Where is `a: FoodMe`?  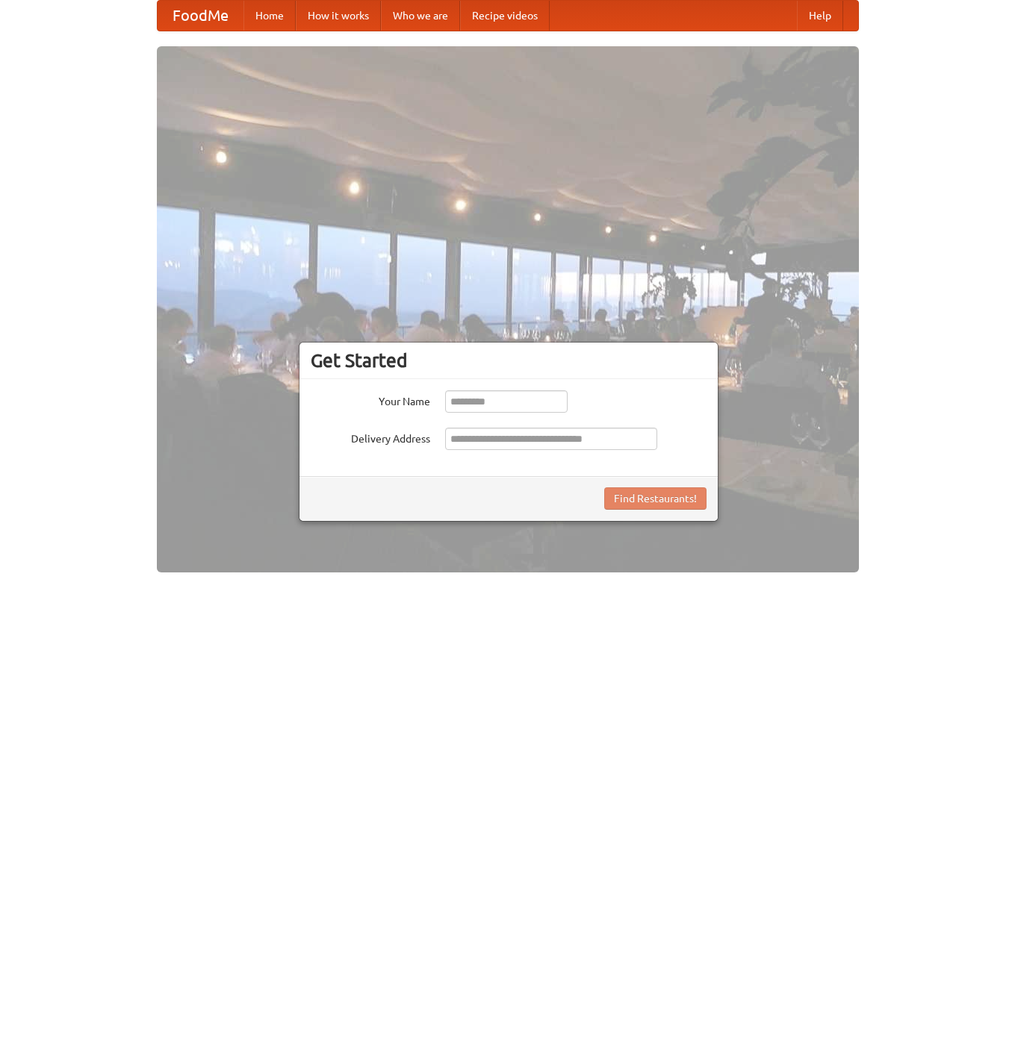
a: FoodMe is located at coordinates (200, 16).